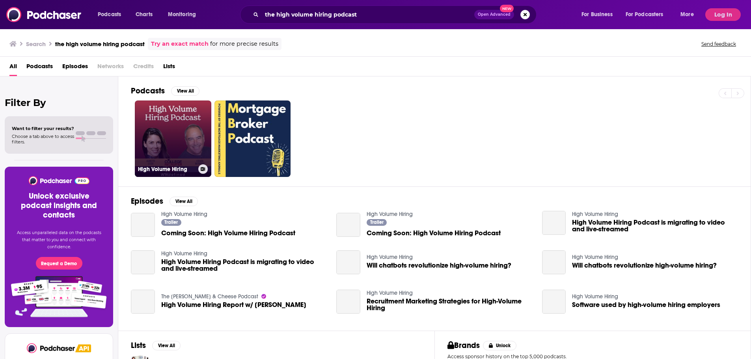 Image resolution: width=751 pixels, height=359 pixels. I want to click on span: Lists, so click(169, 68).